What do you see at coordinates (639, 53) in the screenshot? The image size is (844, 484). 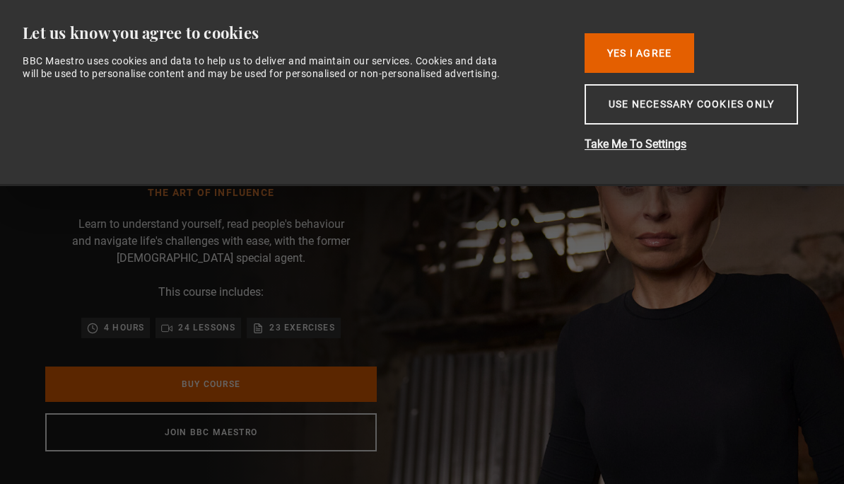 I see `button: Yes I Agree` at bounding box center [639, 53].